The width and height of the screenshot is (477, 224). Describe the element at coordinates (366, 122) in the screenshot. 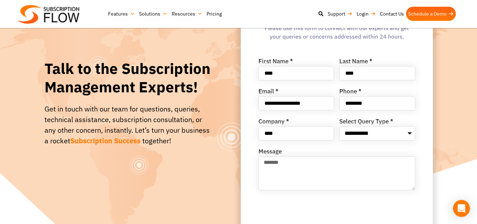

I see `label: Select Query Type *` at that location.